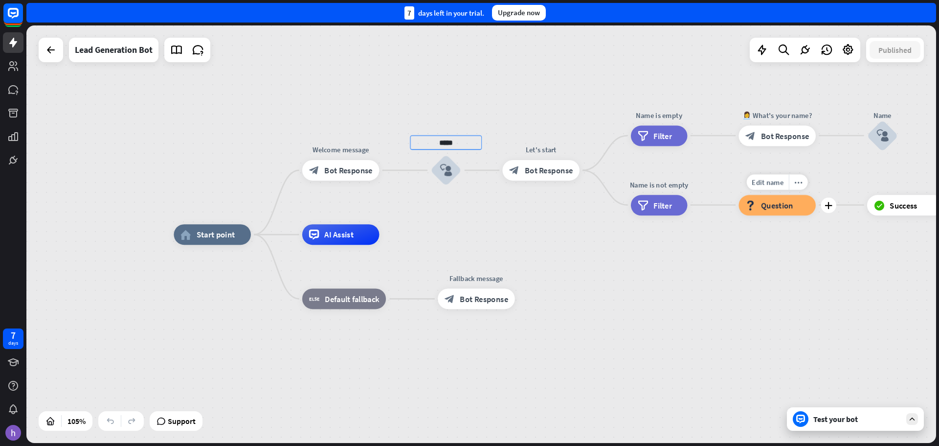 This screenshot has width=939, height=446. Describe the element at coordinates (341, 149) in the screenshot. I see `div: Welcome message` at that location.